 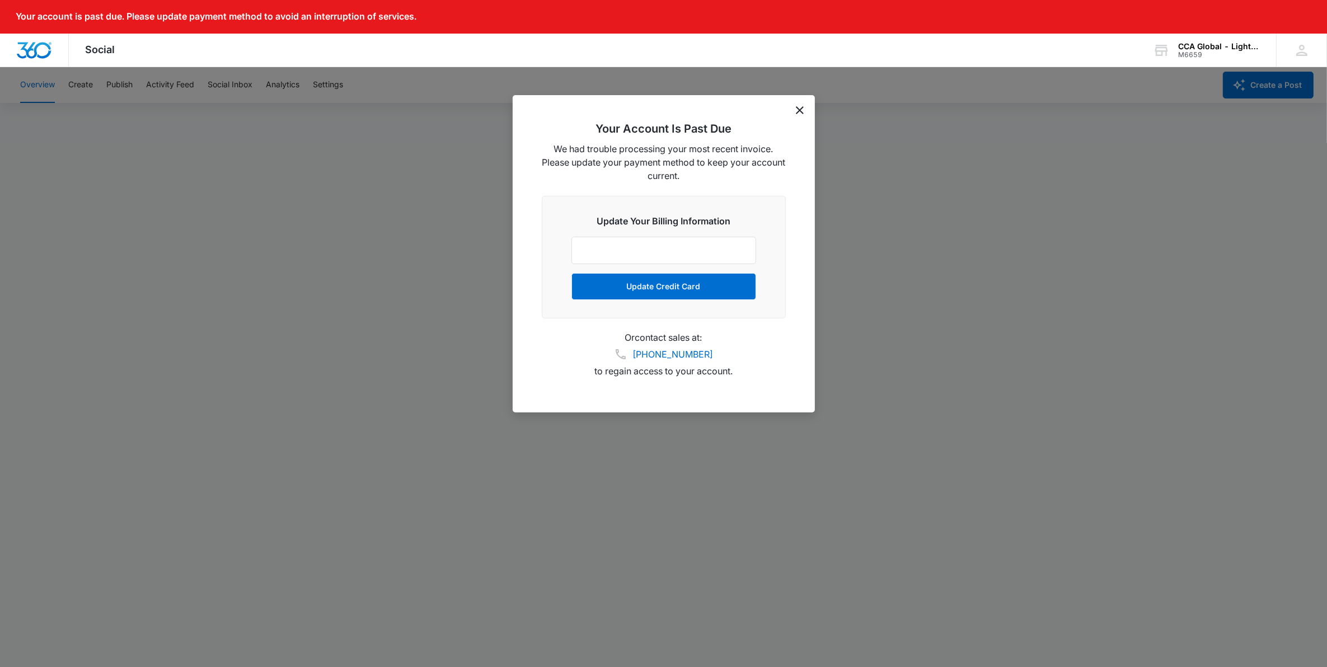 What do you see at coordinates (664, 287) in the screenshot?
I see `button: Update Credit Card` at bounding box center [664, 287].